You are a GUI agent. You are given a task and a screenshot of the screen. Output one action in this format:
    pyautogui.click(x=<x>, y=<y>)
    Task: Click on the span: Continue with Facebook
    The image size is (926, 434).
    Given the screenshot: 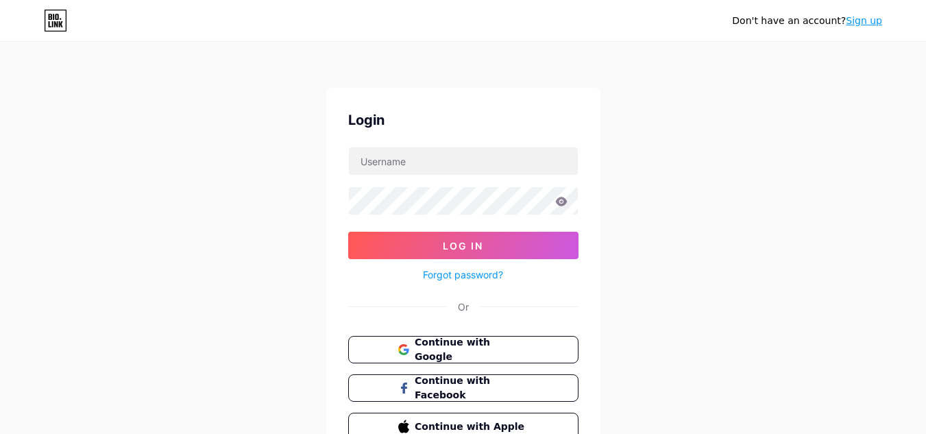 What is the action you would take?
    pyautogui.click(x=471, y=388)
    